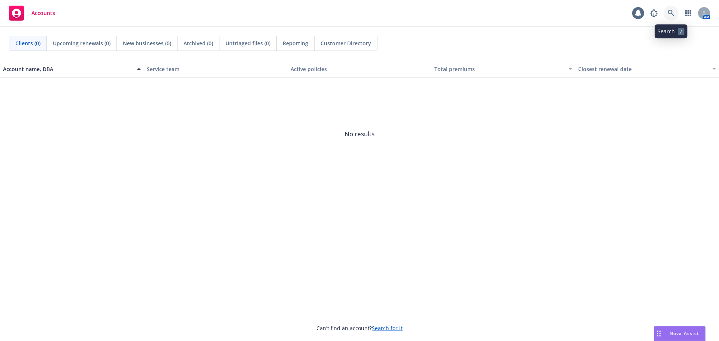 This screenshot has height=341, width=719. I want to click on span: Accounts, so click(43, 13).